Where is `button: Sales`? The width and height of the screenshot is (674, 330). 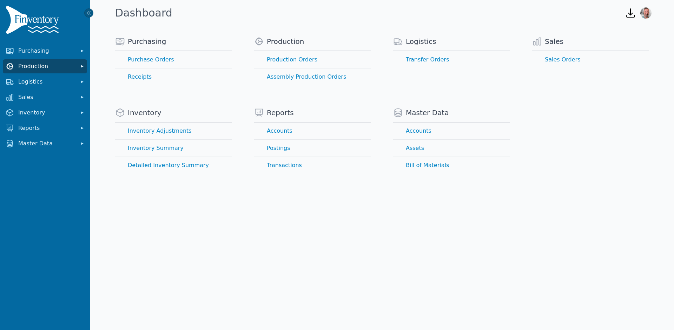 button: Sales is located at coordinates (45, 97).